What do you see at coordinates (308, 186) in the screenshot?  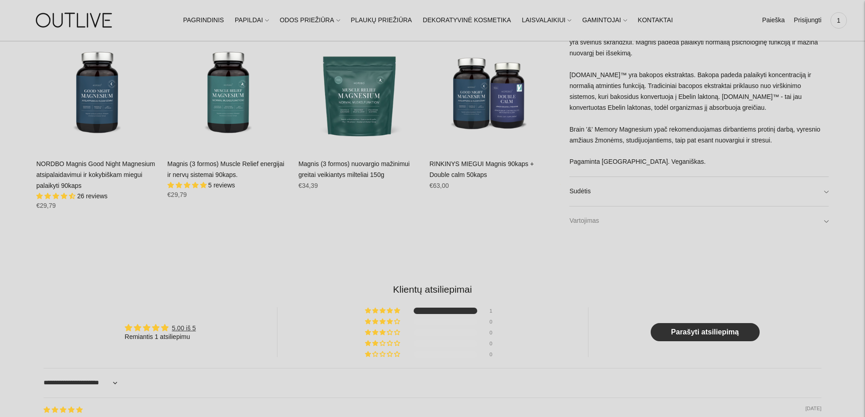 I see `span: €34,39` at bounding box center [308, 186].